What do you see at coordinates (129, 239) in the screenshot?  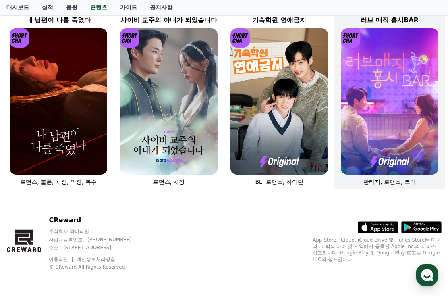 I see `a: 설정` at bounding box center [129, 239].